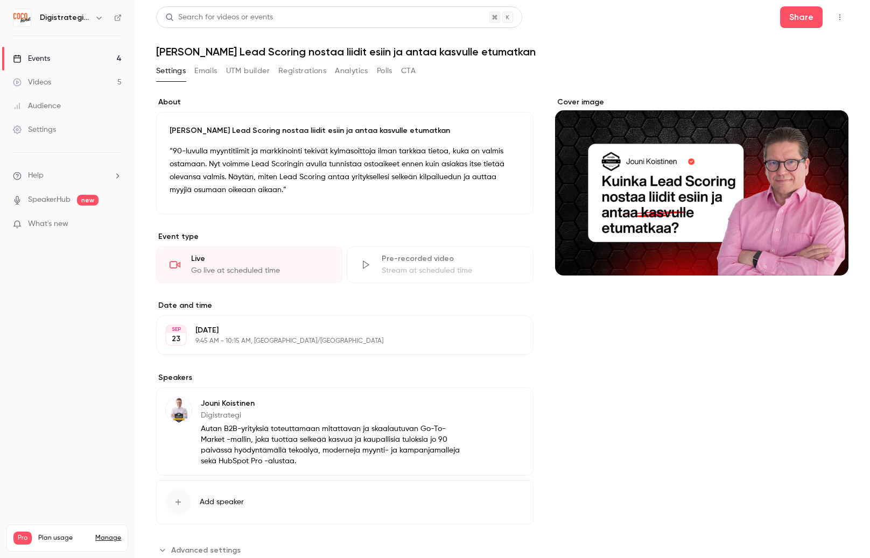 Image resolution: width=870 pixels, height=558 pixels. I want to click on button: Share, so click(801, 17).